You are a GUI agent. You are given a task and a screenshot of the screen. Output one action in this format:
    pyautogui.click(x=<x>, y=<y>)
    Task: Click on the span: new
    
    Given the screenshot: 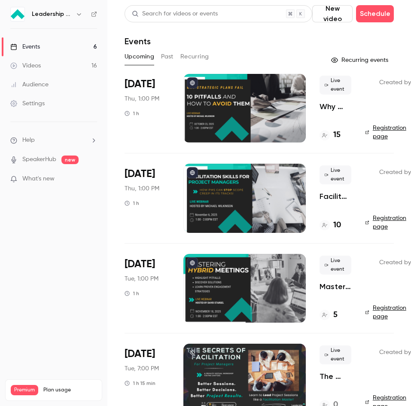 What is the action you would take?
    pyautogui.click(x=70, y=160)
    